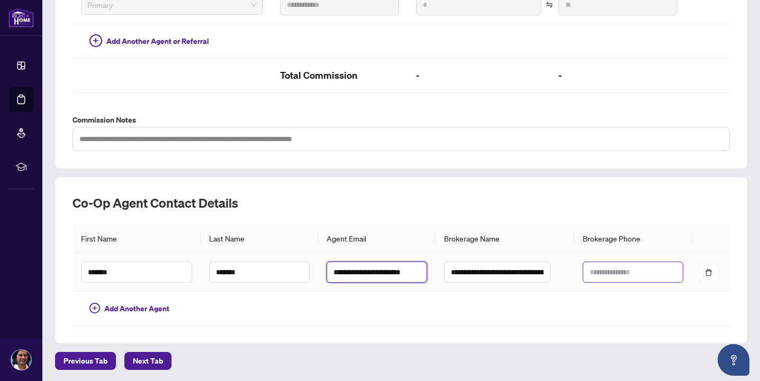 The width and height of the screenshot is (760, 381). What do you see at coordinates (149, 41) in the screenshot?
I see `button: Add Another Agent or Referral` at bounding box center [149, 41].